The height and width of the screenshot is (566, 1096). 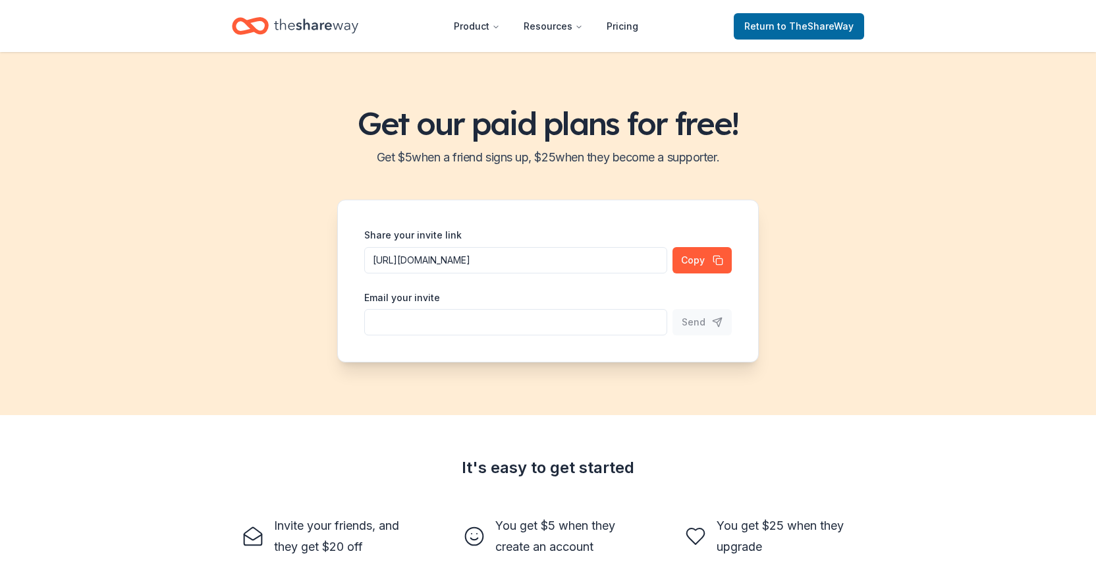 I want to click on label: Share your invite link, so click(x=413, y=235).